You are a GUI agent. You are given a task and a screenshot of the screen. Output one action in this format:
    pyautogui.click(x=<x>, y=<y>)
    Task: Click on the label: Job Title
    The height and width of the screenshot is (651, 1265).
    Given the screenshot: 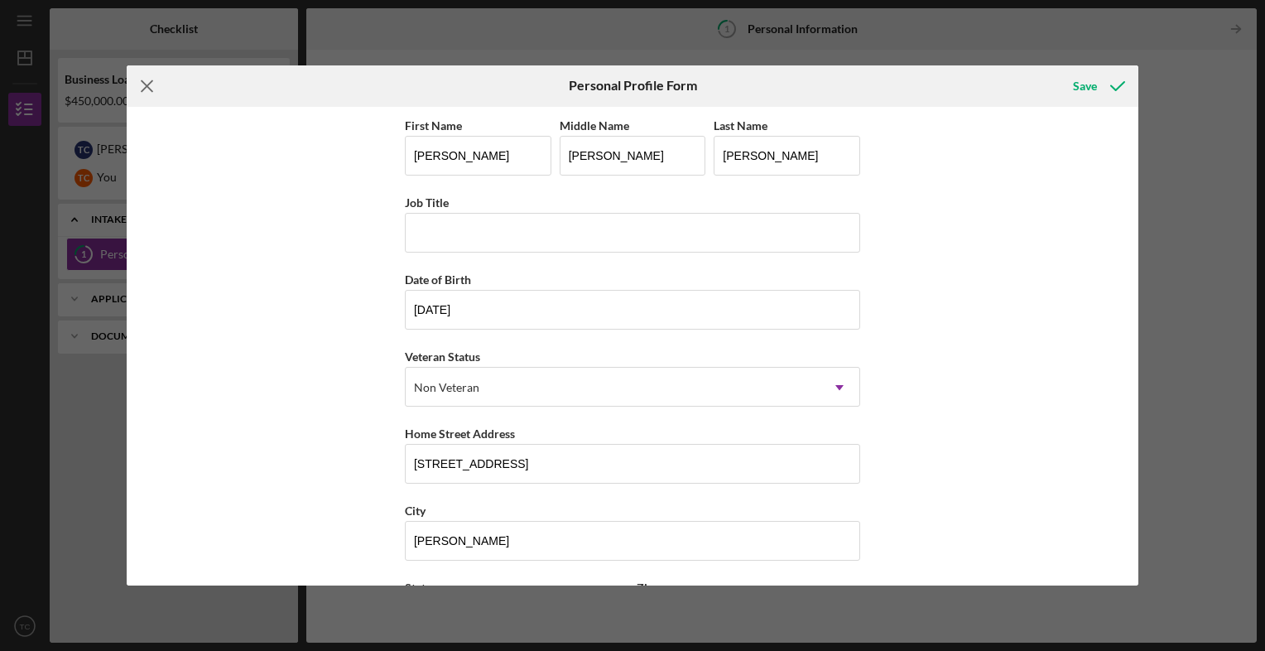 What is the action you would take?
    pyautogui.click(x=426, y=202)
    